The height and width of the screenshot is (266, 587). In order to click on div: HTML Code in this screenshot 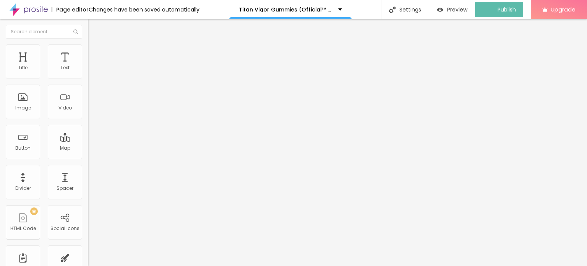, I will do `click(23, 228)`.